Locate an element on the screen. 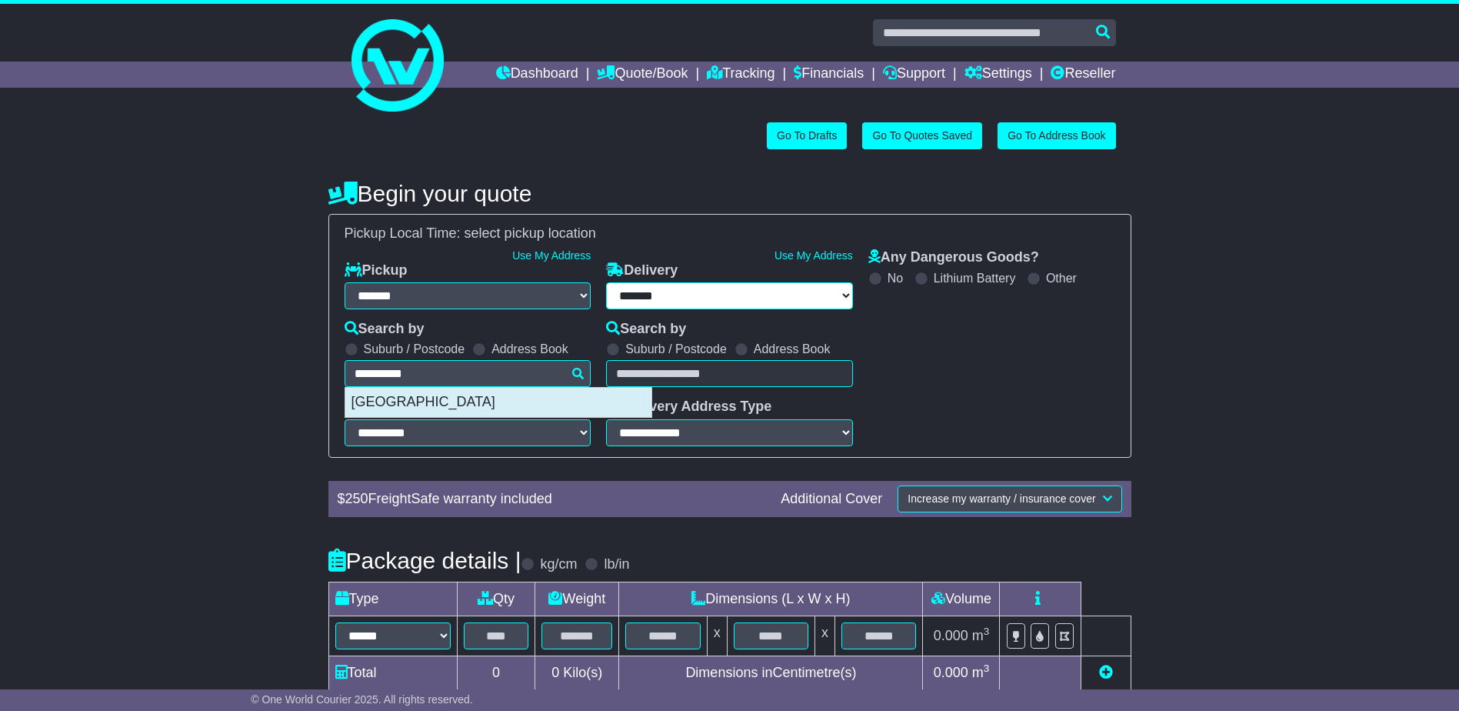 The height and width of the screenshot is (711, 1459). a: Support is located at coordinates (914, 75).